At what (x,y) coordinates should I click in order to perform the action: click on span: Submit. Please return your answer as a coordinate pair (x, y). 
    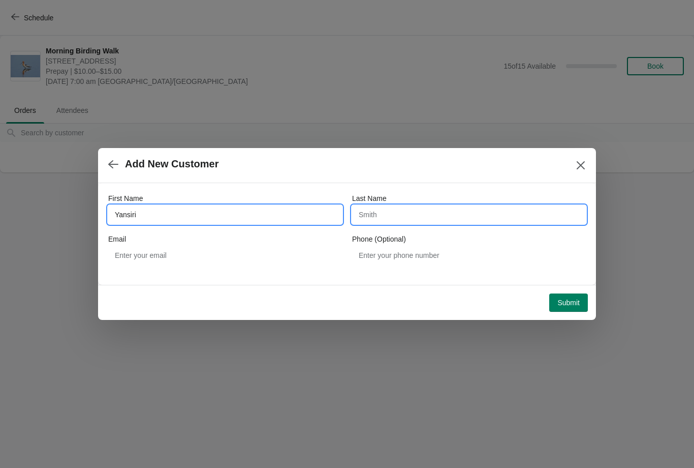
    Looking at the image, I should click on (569, 302).